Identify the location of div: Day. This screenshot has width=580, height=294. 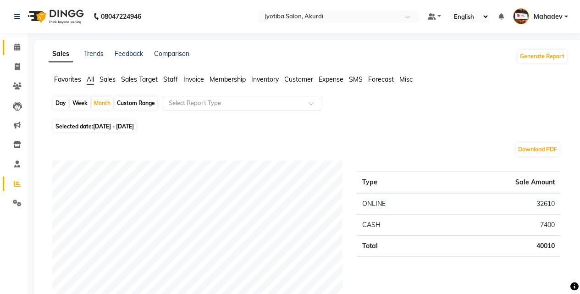
(61, 103).